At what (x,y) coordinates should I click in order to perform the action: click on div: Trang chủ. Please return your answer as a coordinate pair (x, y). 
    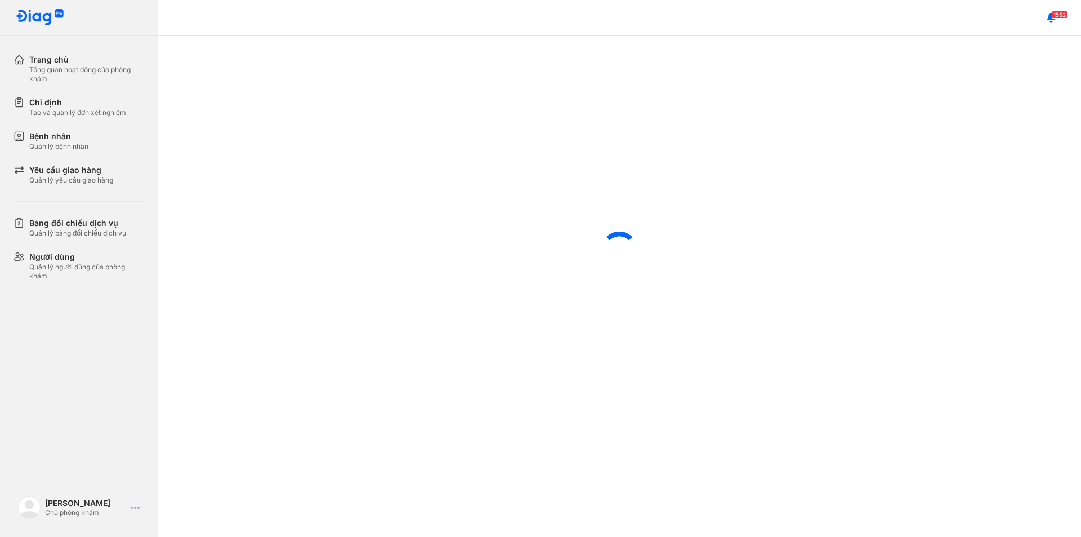
    Looking at the image, I should click on (87, 60).